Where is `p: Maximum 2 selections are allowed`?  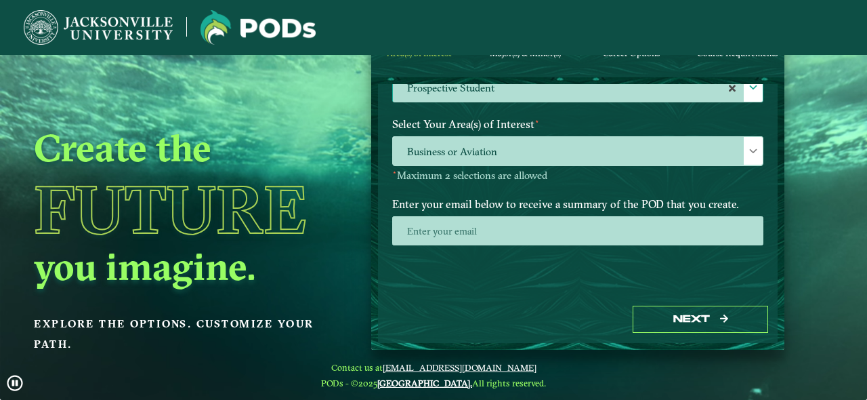
p: Maximum 2 selections are allowed is located at coordinates (578, 175).